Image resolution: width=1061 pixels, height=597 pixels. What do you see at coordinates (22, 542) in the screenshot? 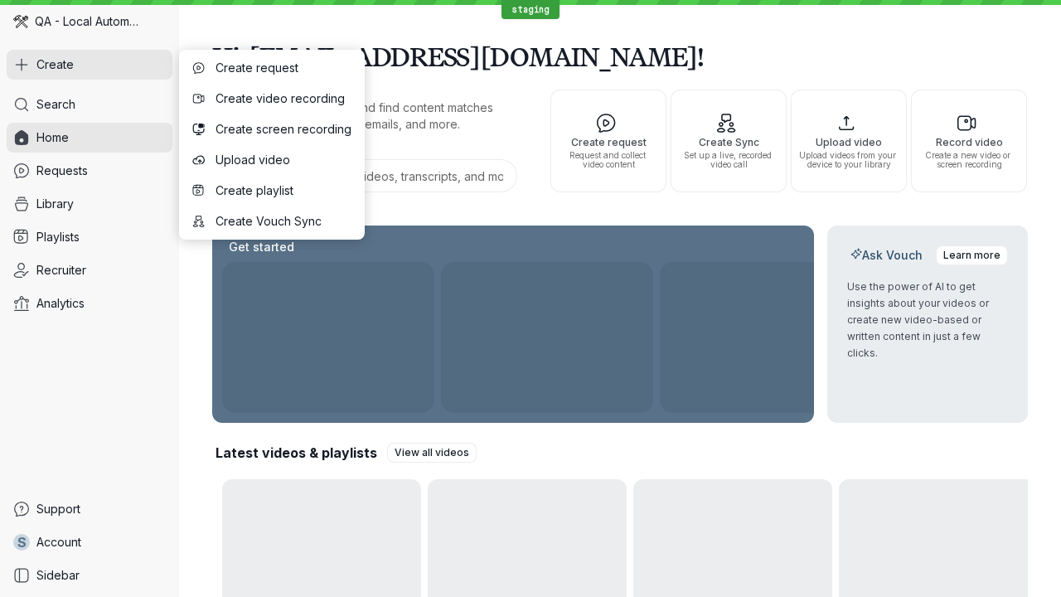
I see `span: s` at bounding box center [22, 542].